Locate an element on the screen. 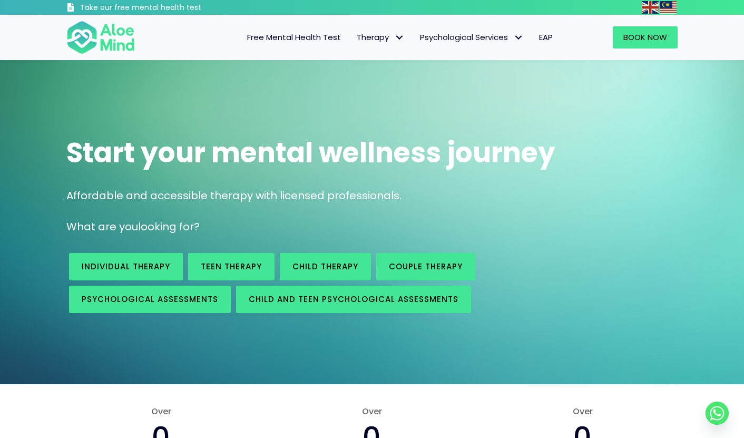  img: en is located at coordinates (651, 7).